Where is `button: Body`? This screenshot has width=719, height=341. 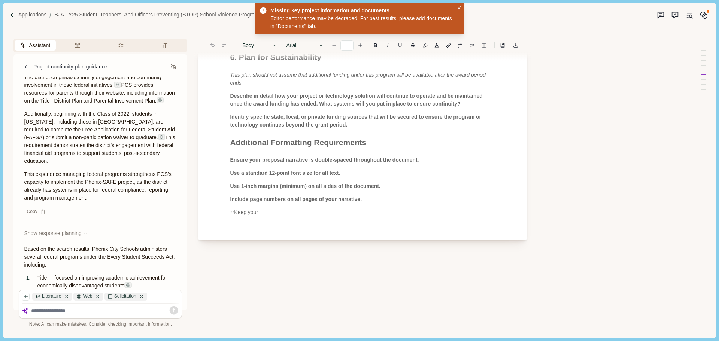
button: Body is located at coordinates (260, 45).